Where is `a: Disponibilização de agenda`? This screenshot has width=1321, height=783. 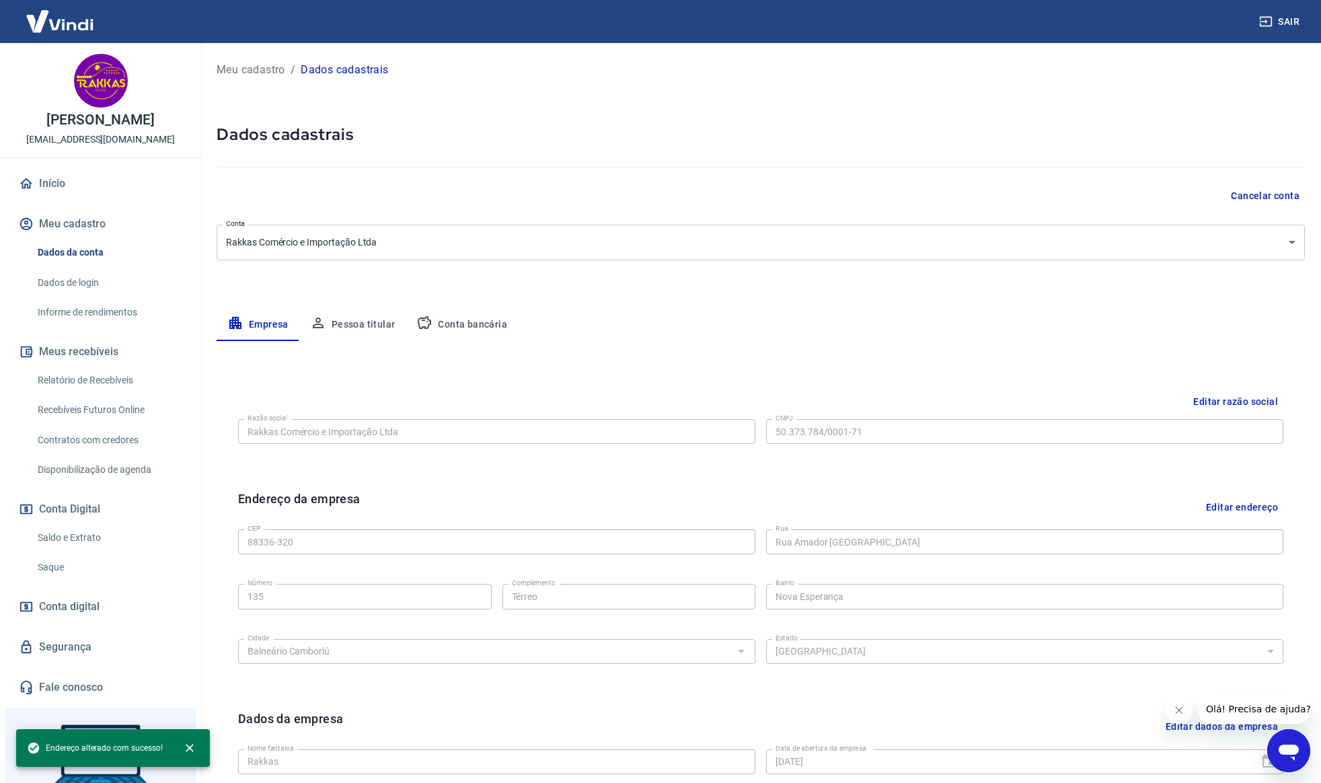 a: Disponibilização de agenda is located at coordinates (108, 470).